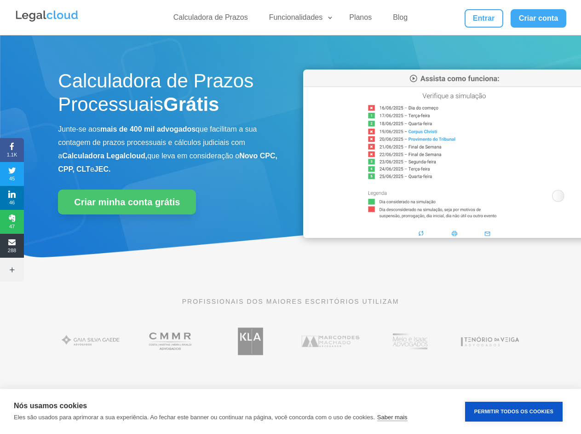  I want to click on a: Entrar, so click(484, 18).